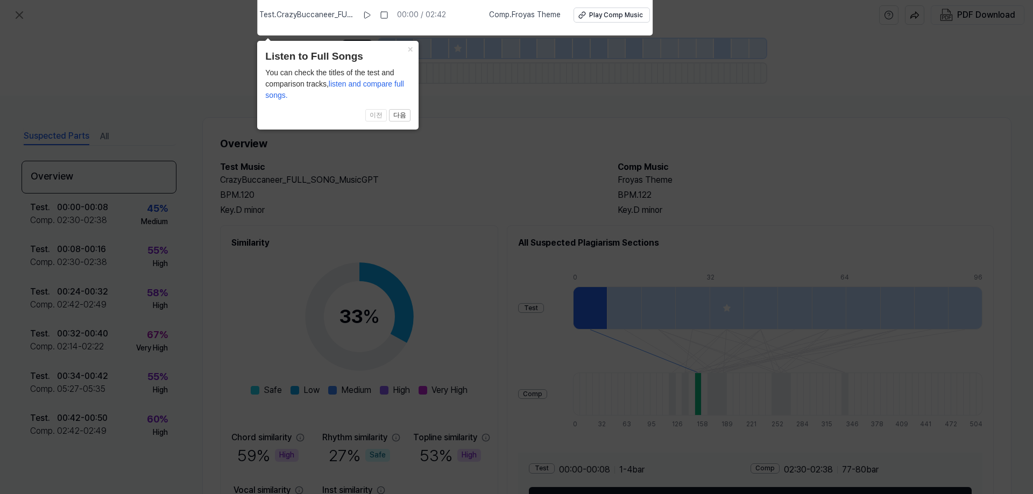  Describe the element at coordinates (338, 84) in the screenshot. I see `div: You can check the titles of the test and comparison tracks,` at that location.